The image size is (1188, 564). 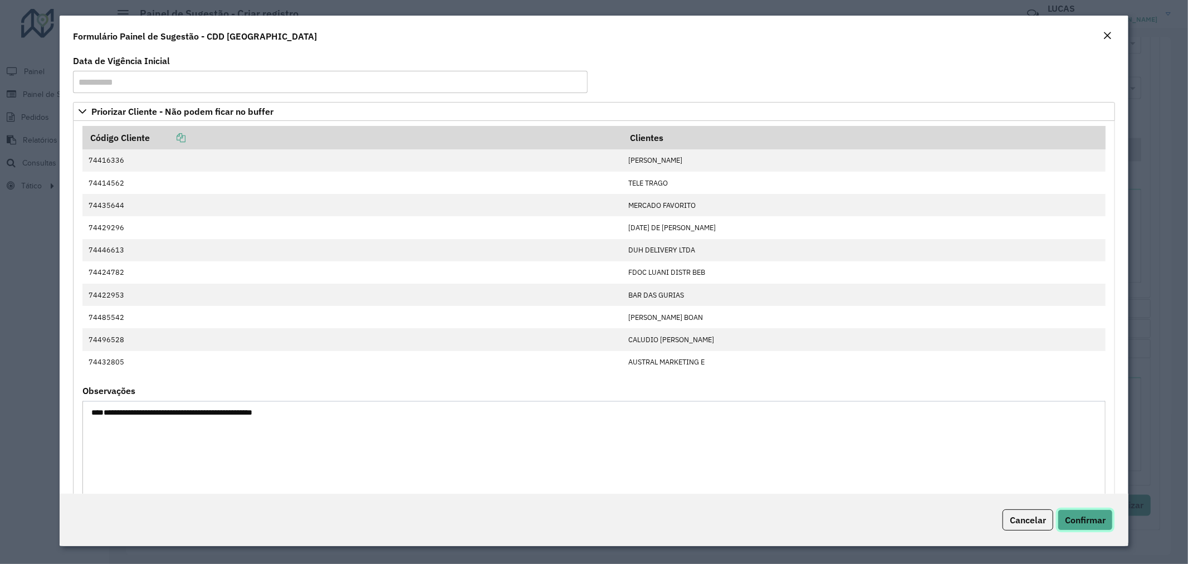 I want to click on td: FDOC LUANI DISTR BEB, so click(x=863, y=272).